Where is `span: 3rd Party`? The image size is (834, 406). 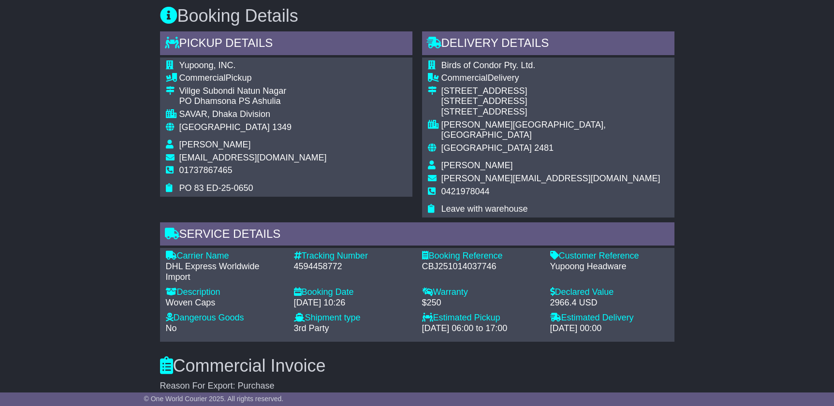 span: 3rd Party is located at coordinates (311, 328).